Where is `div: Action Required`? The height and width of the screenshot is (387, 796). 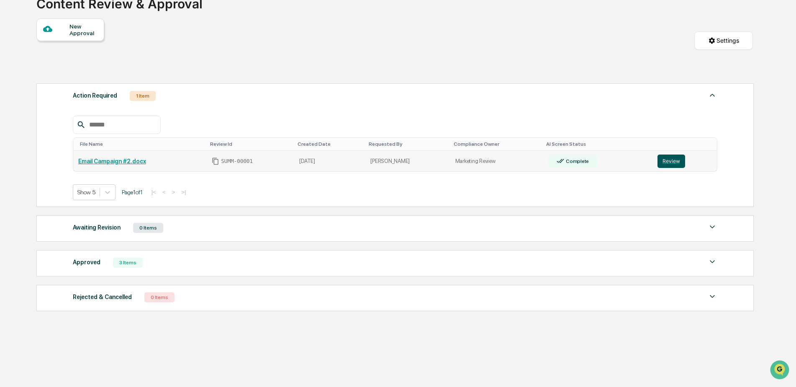
div: Action Required is located at coordinates (95, 95).